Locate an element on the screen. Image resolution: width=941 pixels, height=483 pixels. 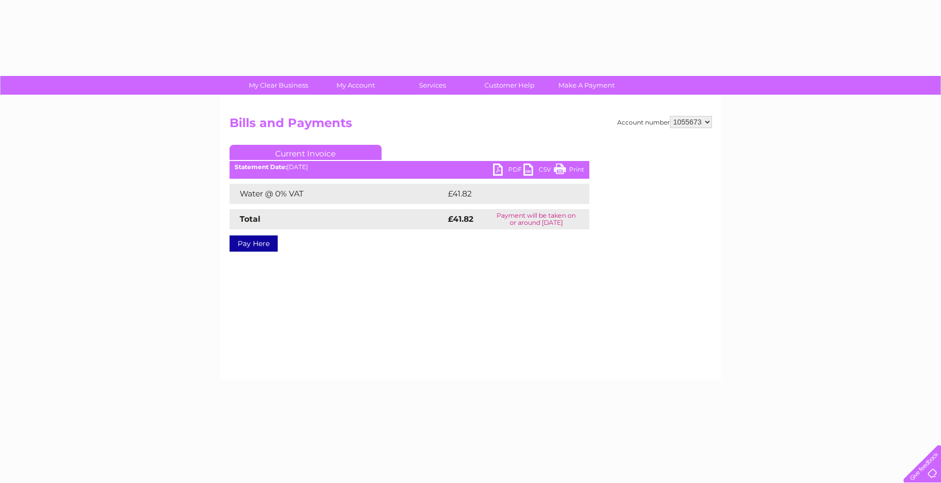
a: Print is located at coordinates (569, 171).